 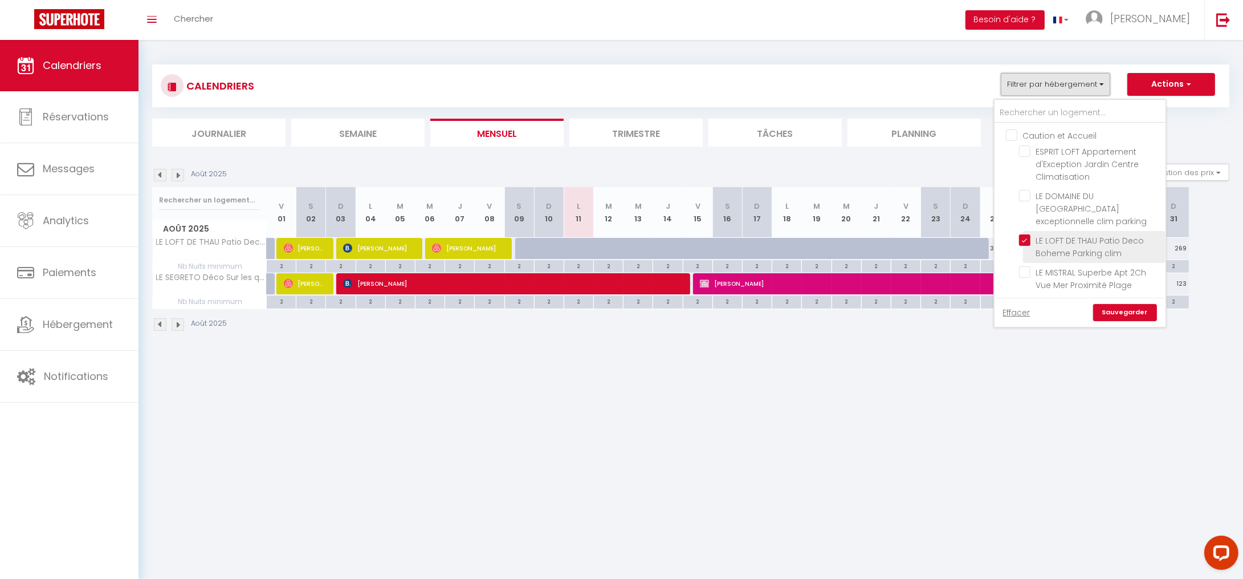 What do you see at coordinates (995, 212) in the screenshot?
I see `th: 25` at bounding box center [995, 212].